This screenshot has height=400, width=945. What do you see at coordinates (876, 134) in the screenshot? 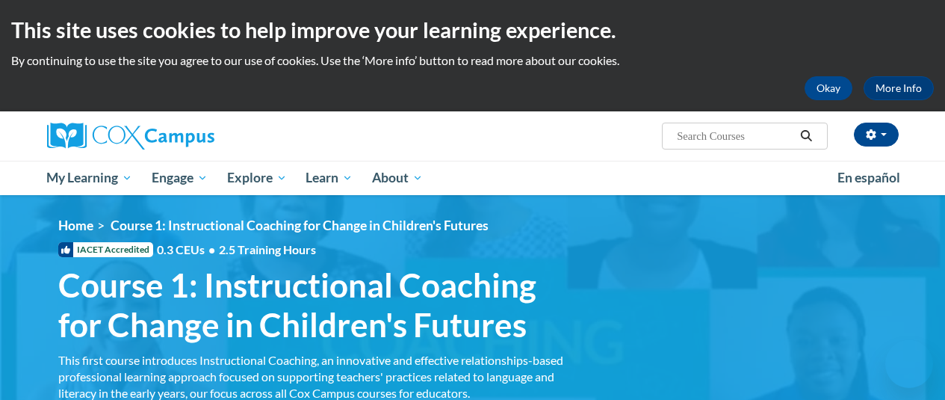
I see `button: Account Settings` at bounding box center [876, 134].